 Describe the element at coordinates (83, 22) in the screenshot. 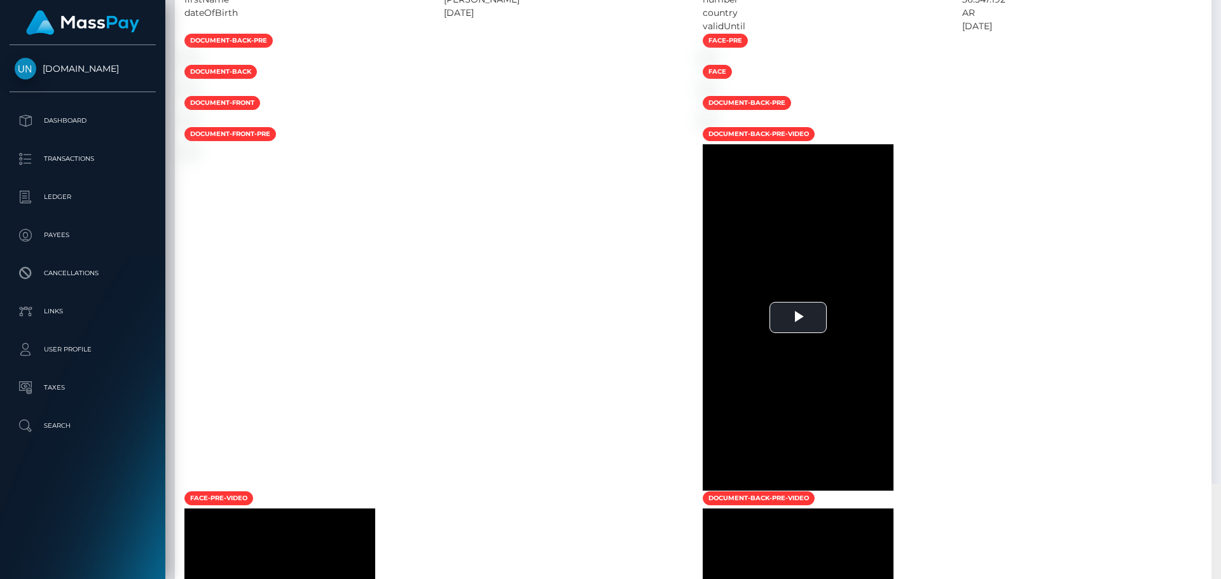

I see `img: MassPay Logo` at that location.